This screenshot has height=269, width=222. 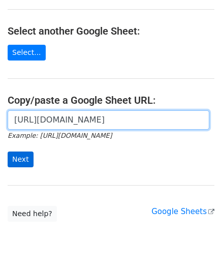 What do you see at coordinates (111, 31) in the screenshot?
I see `h4: Select another Google Sheet:` at bounding box center [111, 31].